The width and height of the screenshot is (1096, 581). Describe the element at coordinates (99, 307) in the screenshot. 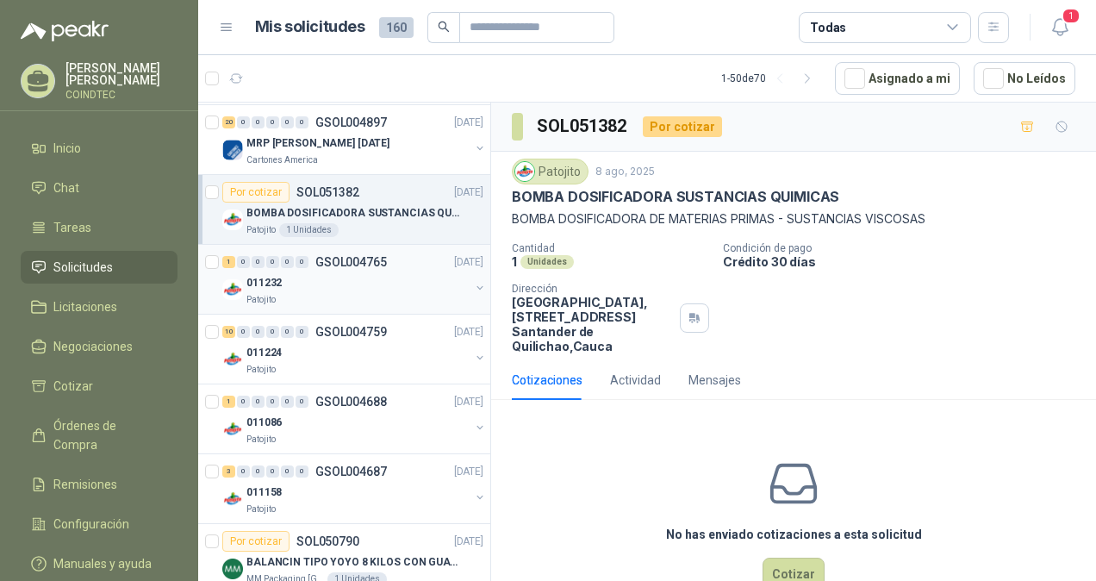

I see `a: Licitaciones` at that location.